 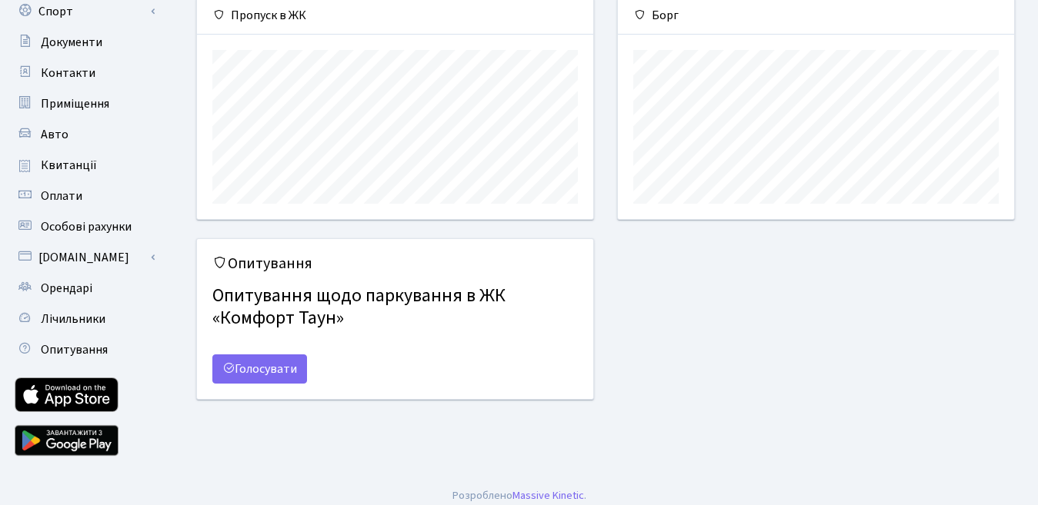 What do you see at coordinates (85, 196) in the screenshot?
I see `a: Оплати` at bounding box center [85, 196].